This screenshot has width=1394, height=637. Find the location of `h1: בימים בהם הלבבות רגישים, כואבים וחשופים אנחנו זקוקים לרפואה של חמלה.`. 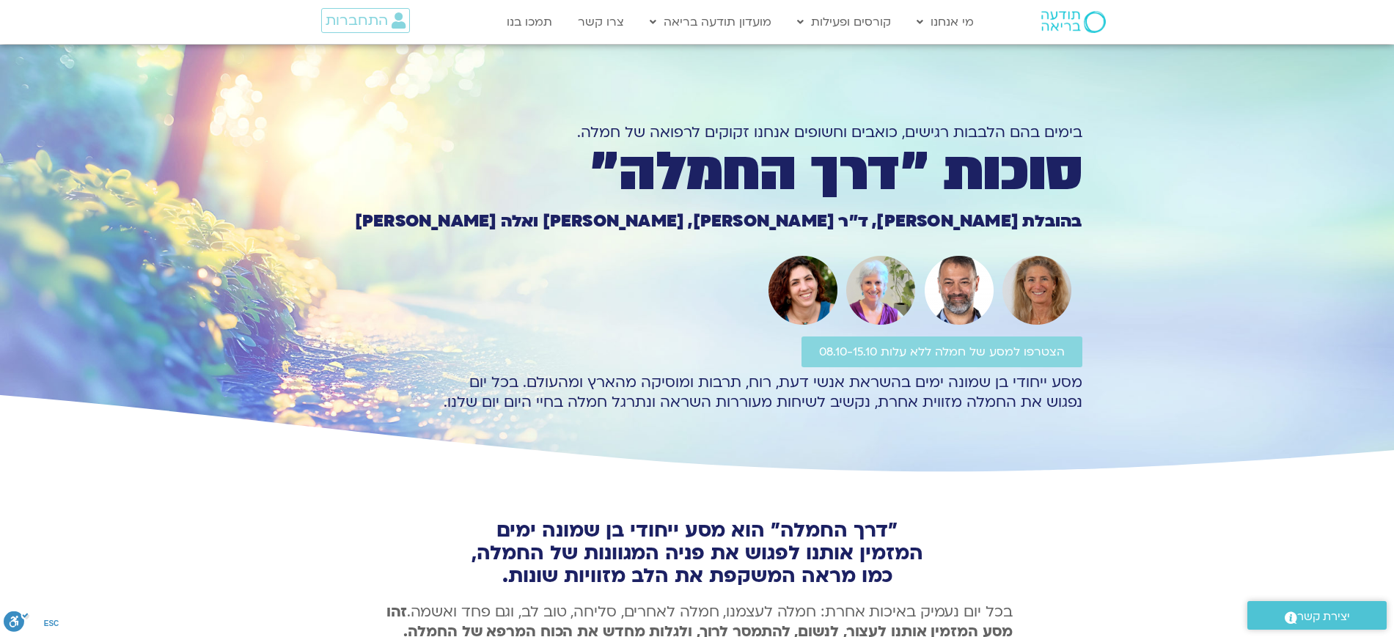

h1: בימים בהם הלבבות רגישים, כואבים וחשופים אנחנו זקוקים לרפואה של חמלה. is located at coordinates (697, 132).